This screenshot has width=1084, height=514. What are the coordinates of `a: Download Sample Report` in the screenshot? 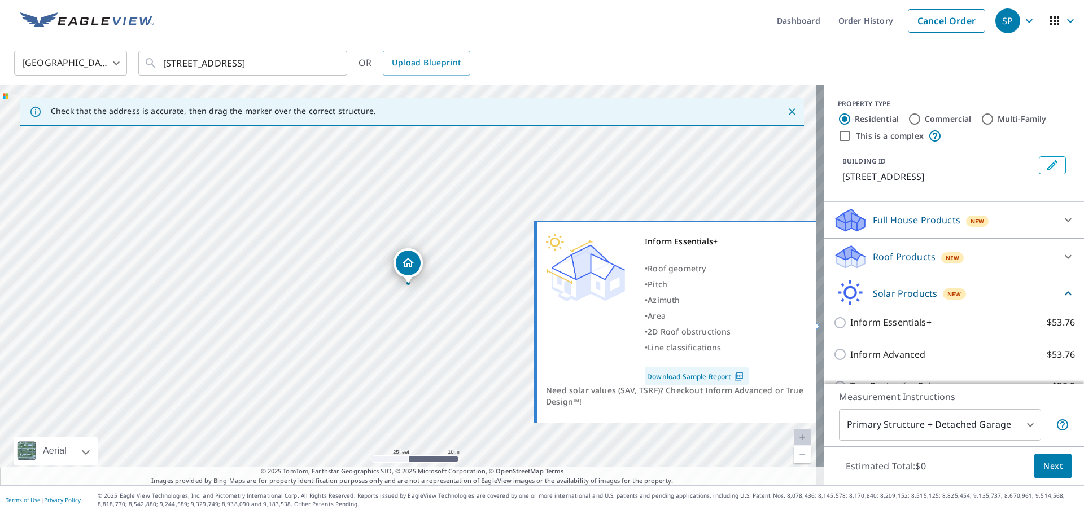 It's located at (697, 376).